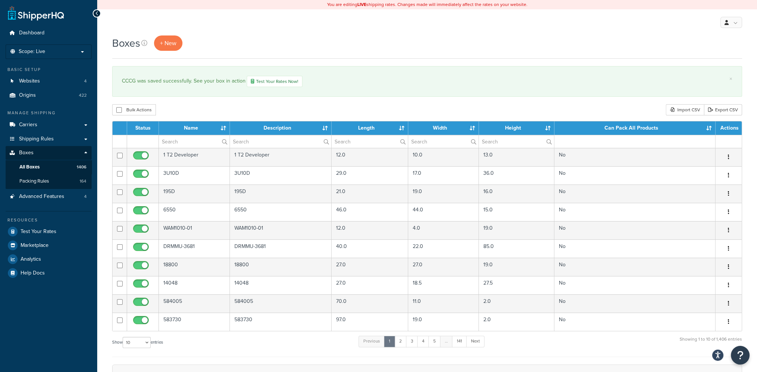 The width and height of the screenshot is (757, 372). Describe the element at coordinates (370, 322) in the screenshot. I see `td: 97.0` at that location.